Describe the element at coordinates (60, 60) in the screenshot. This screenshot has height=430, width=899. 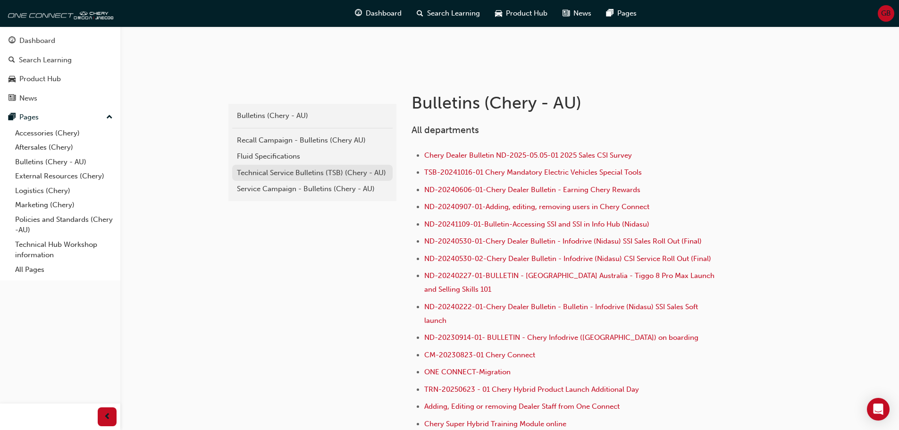
I see `a: Search Learning` at that location.